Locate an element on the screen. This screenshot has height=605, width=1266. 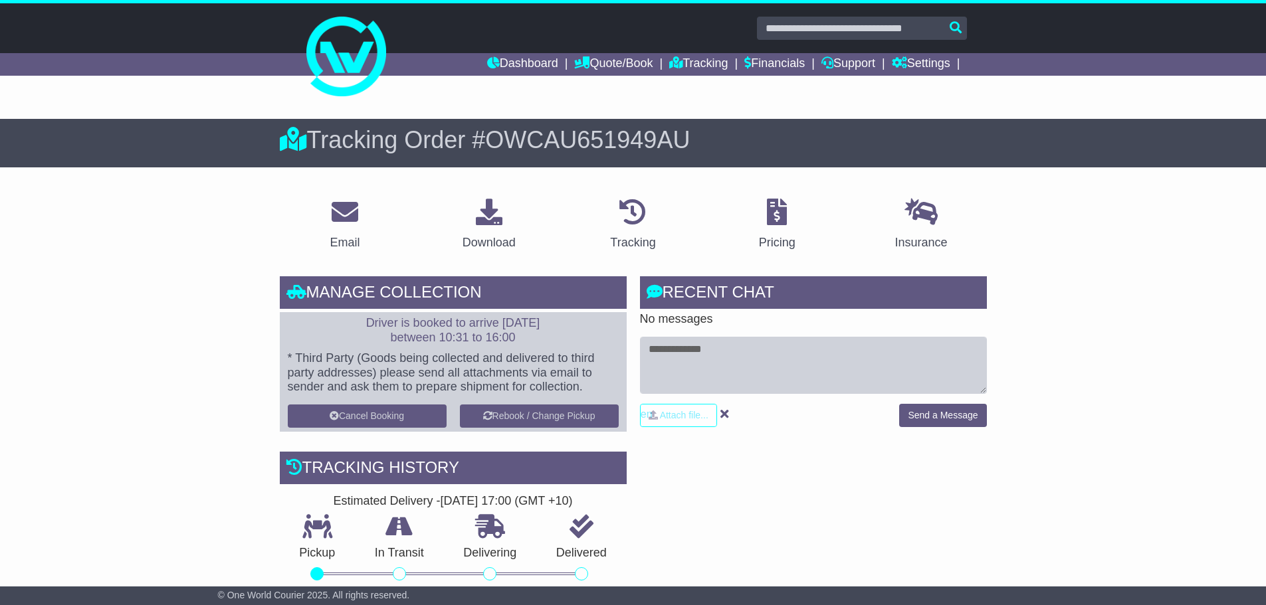
p: * Third Party (Goods being collected and delivered to third party addresses) please send all atta... is located at coordinates (453, 373).